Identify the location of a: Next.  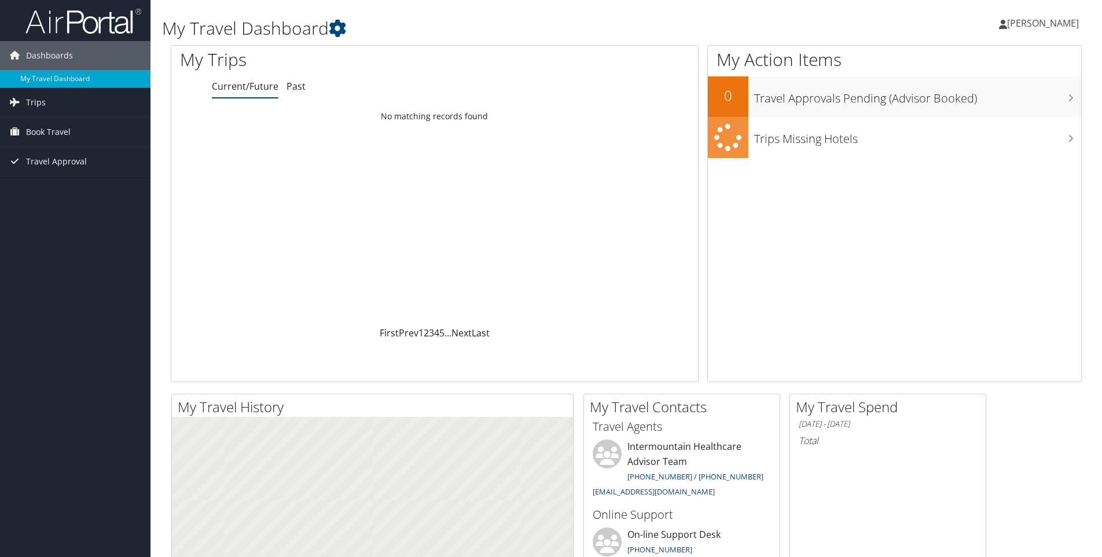
(461, 333).